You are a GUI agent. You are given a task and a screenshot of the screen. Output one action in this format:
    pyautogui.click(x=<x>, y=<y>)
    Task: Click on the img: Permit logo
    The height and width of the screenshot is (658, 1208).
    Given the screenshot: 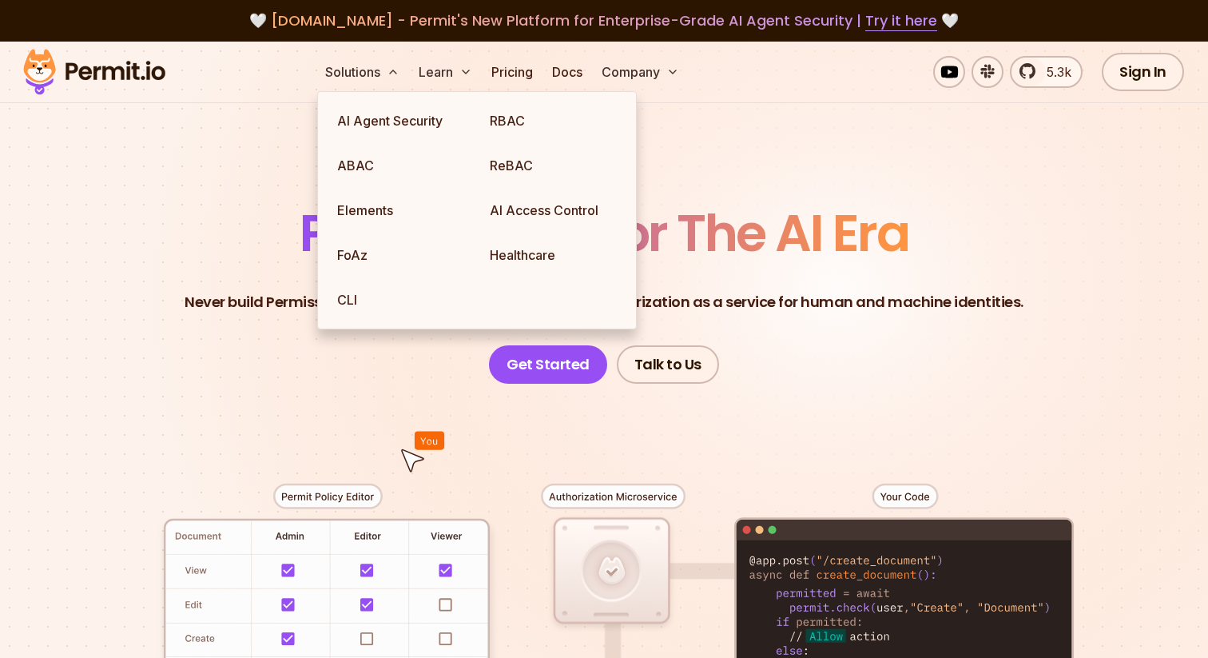 What is the action you would take?
    pyautogui.click(x=94, y=72)
    